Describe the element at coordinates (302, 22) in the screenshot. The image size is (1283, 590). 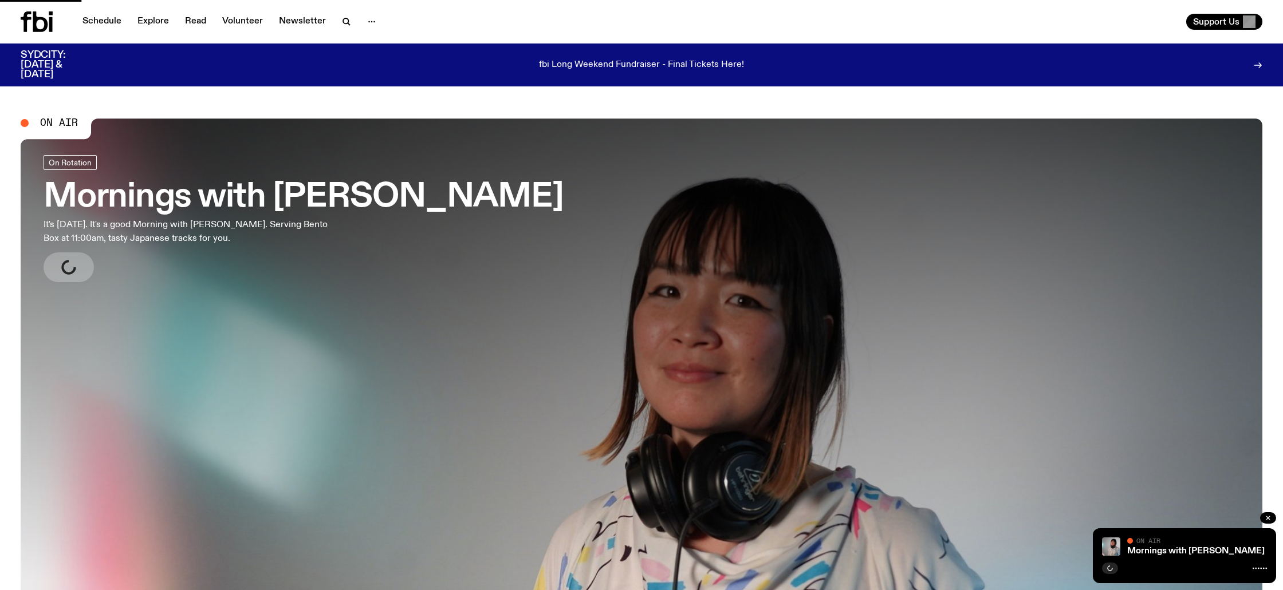
I see `a: Newsletter` at that location.